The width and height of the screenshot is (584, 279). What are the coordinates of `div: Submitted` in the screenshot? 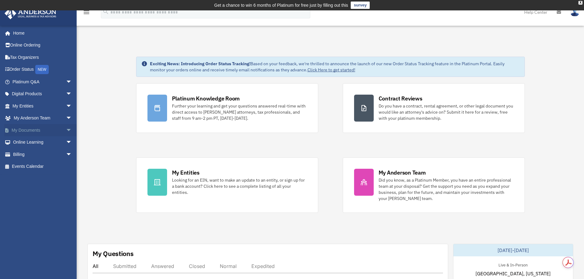 It's located at (125, 266).